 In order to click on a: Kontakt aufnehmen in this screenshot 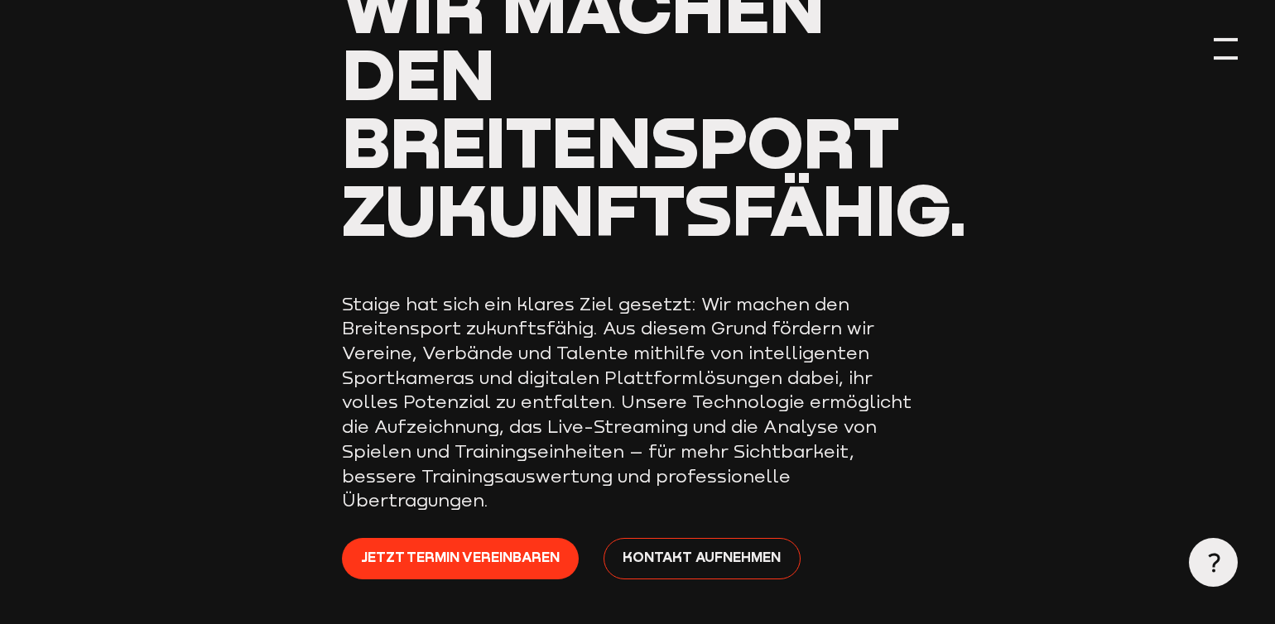, I will do `click(702, 559)`.